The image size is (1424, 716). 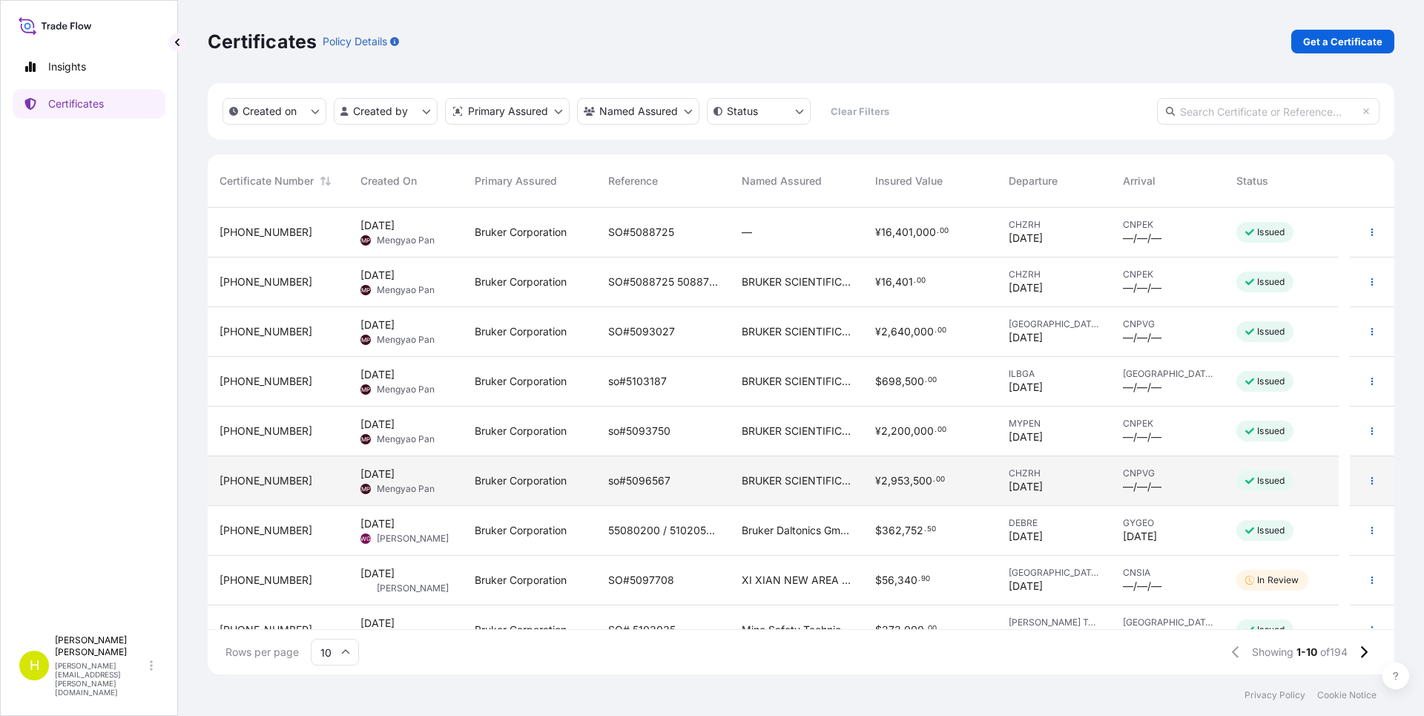 I want to click on span: 56, so click(x=888, y=580).